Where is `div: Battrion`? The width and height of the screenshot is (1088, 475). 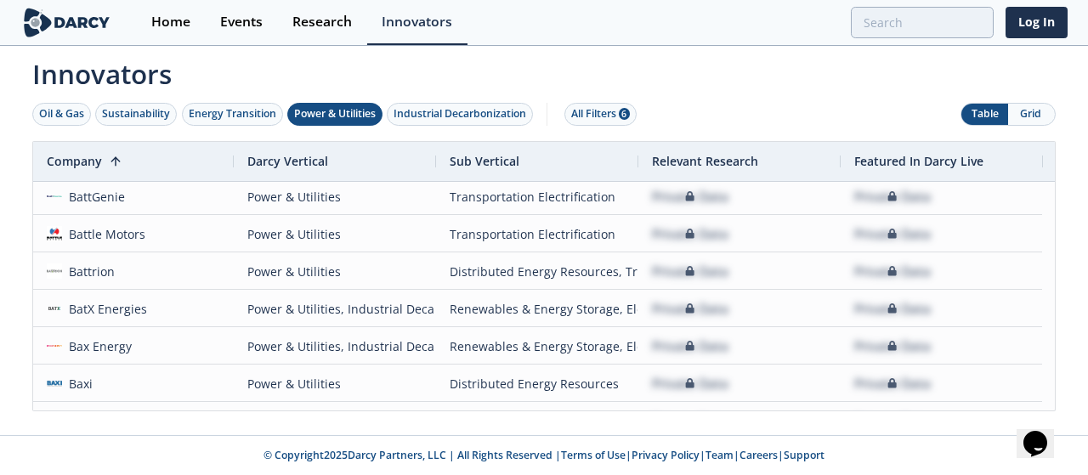
div: Battrion is located at coordinates (88, 271).